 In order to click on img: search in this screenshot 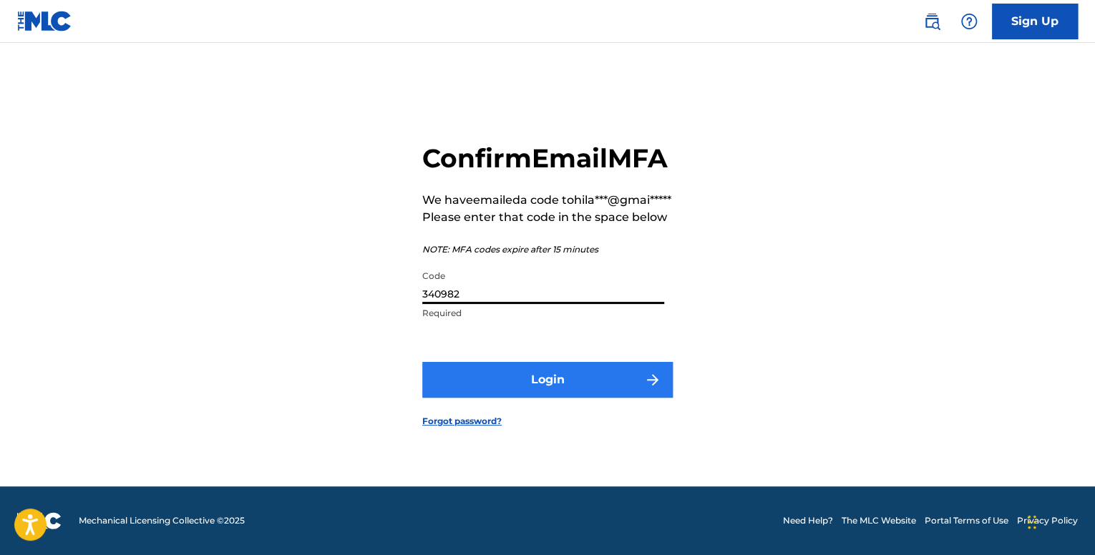, I will do `click(931, 21)`.